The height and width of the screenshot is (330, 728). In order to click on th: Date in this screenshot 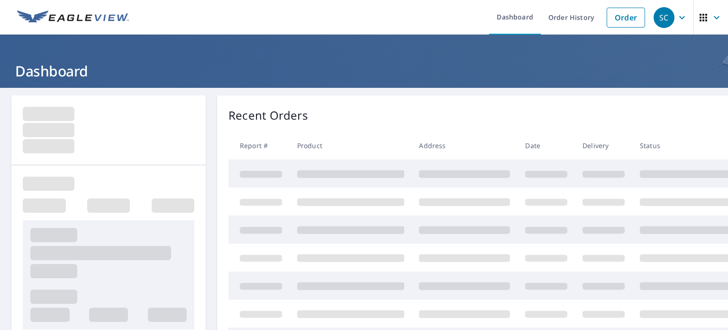, I will do `click(546, 145)`.